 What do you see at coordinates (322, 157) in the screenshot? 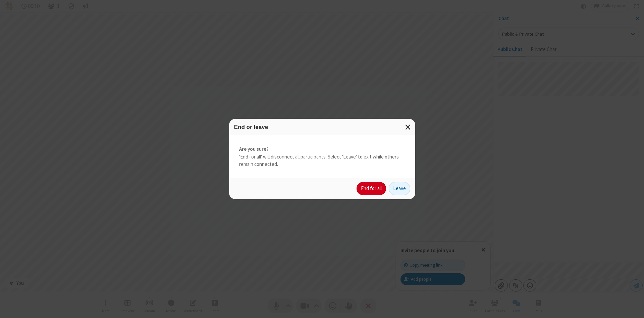
I see `div: 'End for all' will disconnect all participants. Select 'Leave' to exit while others remain connec...` at bounding box center [322, 157].